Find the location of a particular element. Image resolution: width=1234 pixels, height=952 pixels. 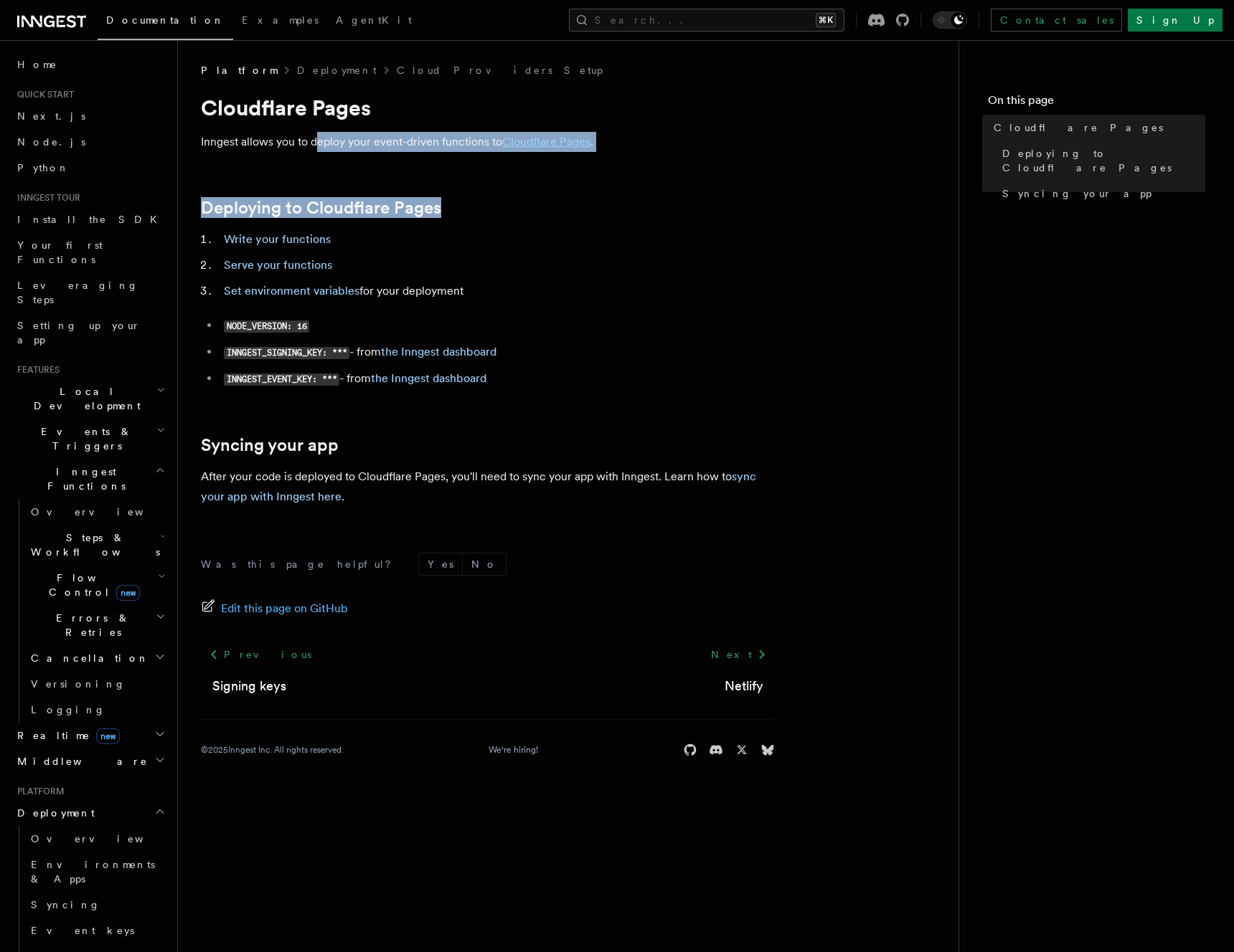

span: Deployment is located at coordinates (53, 813).